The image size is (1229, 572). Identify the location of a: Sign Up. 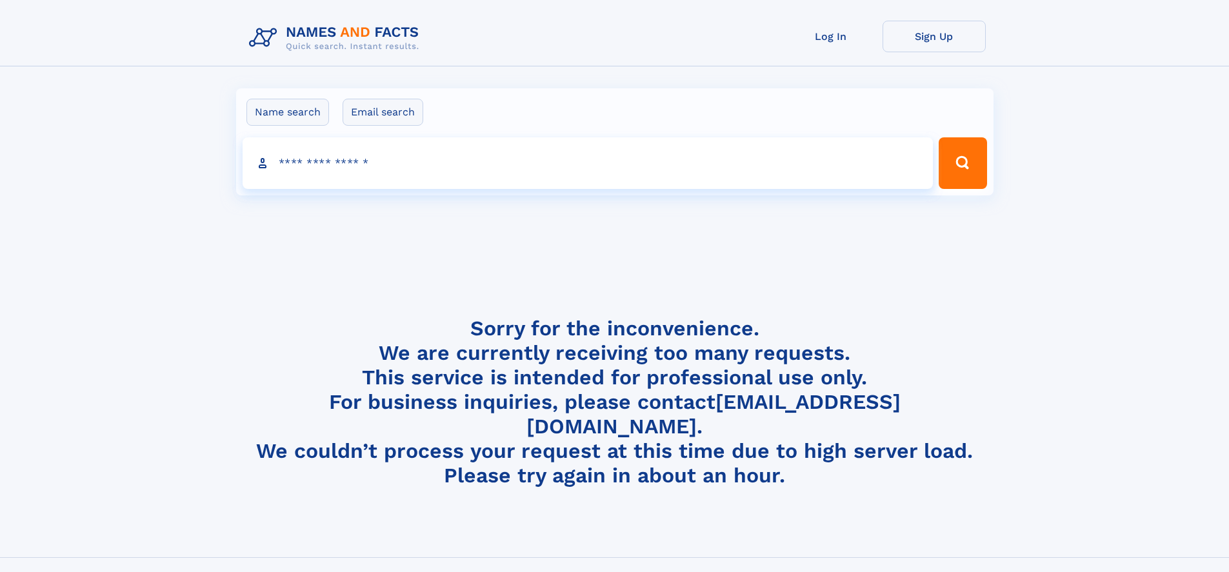
(934, 36).